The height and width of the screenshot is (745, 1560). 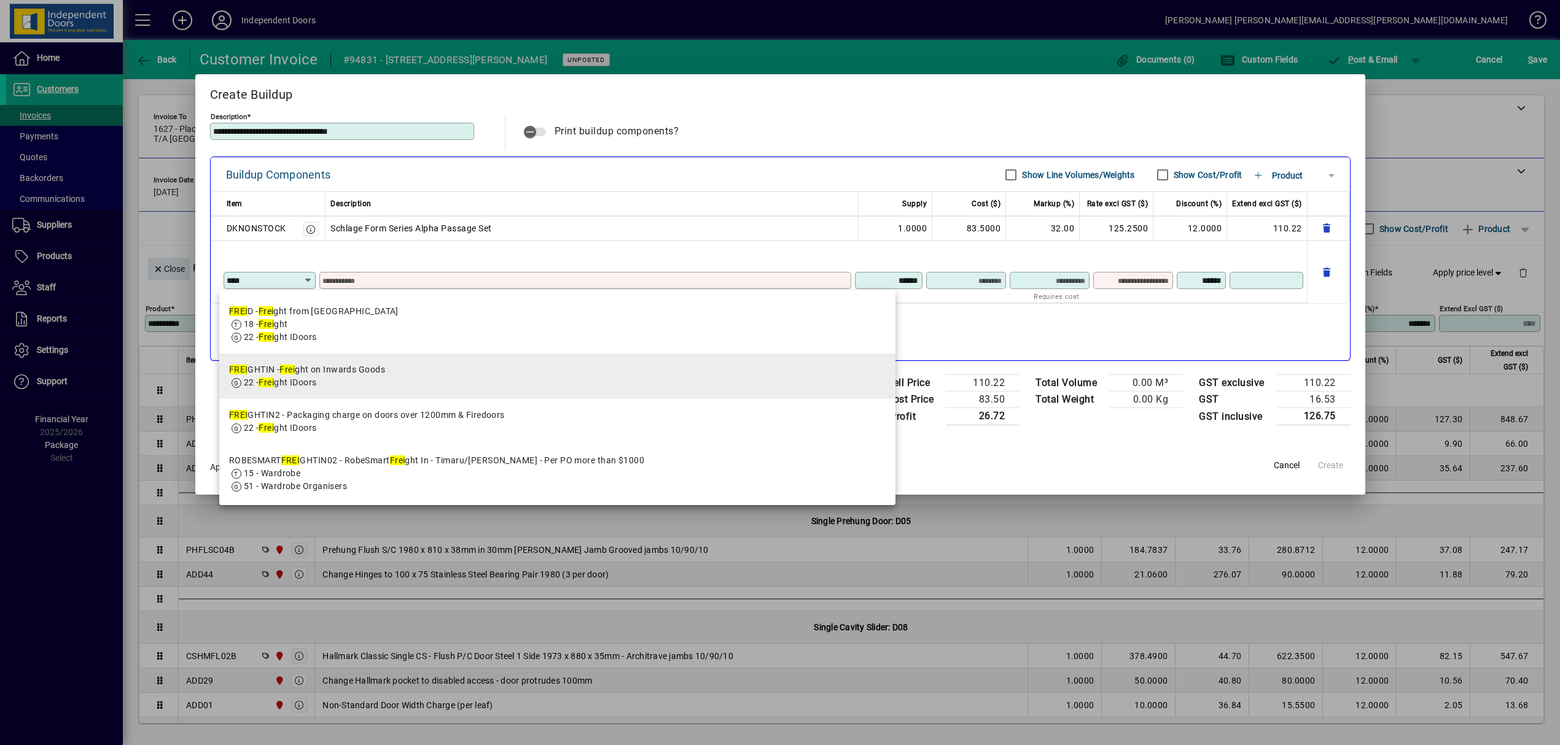 What do you see at coordinates (1313, 400) in the screenshot?
I see `td: 16.53` at bounding box center [1313, 400].